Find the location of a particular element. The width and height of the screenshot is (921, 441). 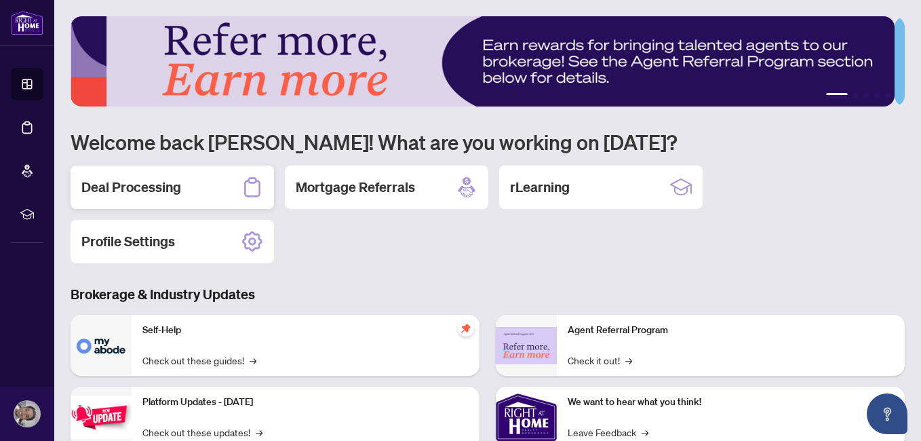

a: Leave Feedback→ is located at coordinates (608, 432).